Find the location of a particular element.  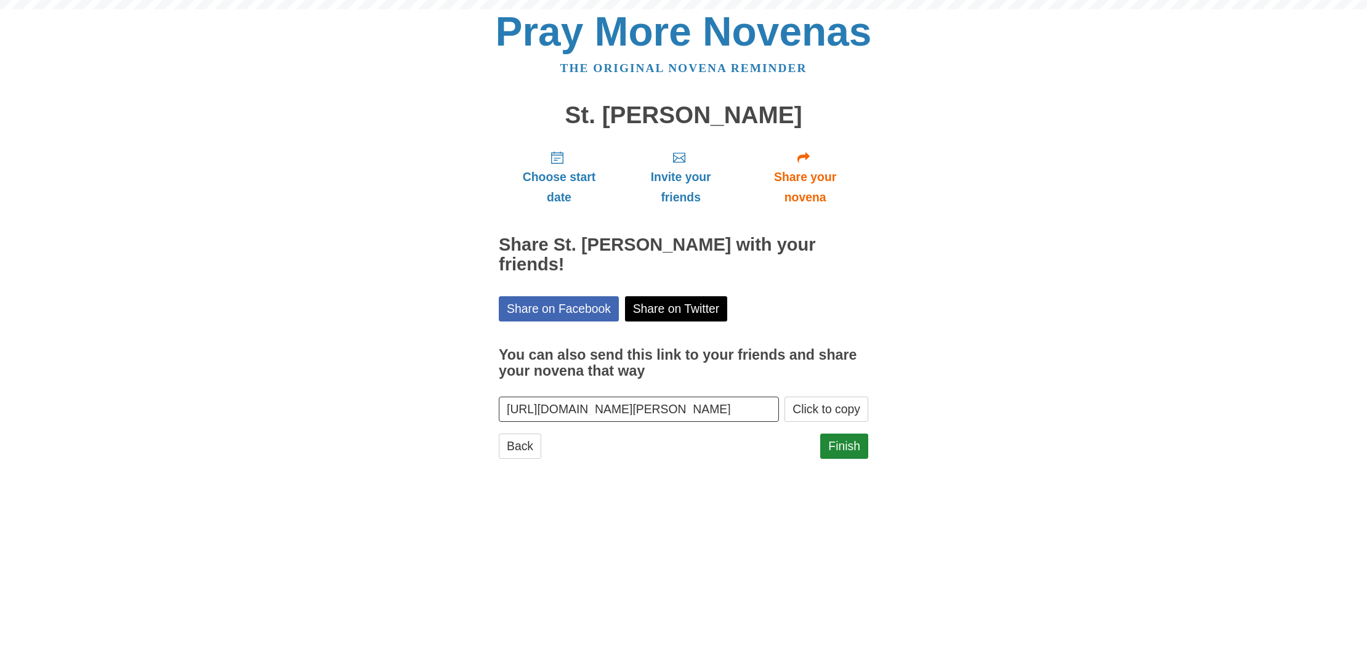

span: Share your novena is located at coordinates (805, 187).